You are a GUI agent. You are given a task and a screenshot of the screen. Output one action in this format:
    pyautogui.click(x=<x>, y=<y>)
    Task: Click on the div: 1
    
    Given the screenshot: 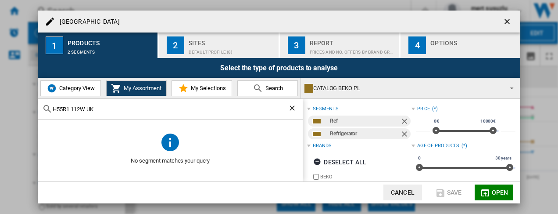 What is the action you would take?
    pyautogui.click(x=54, y=45)
    